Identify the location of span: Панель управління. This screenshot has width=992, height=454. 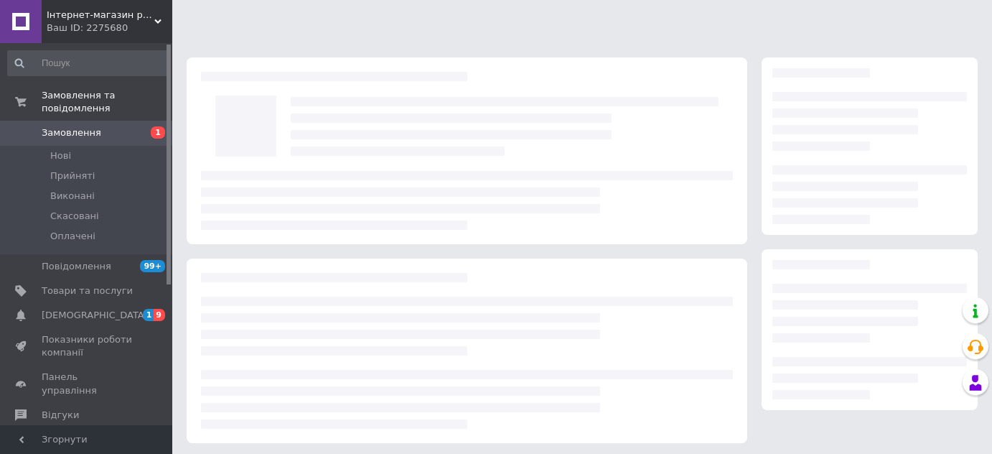
(87, 383).